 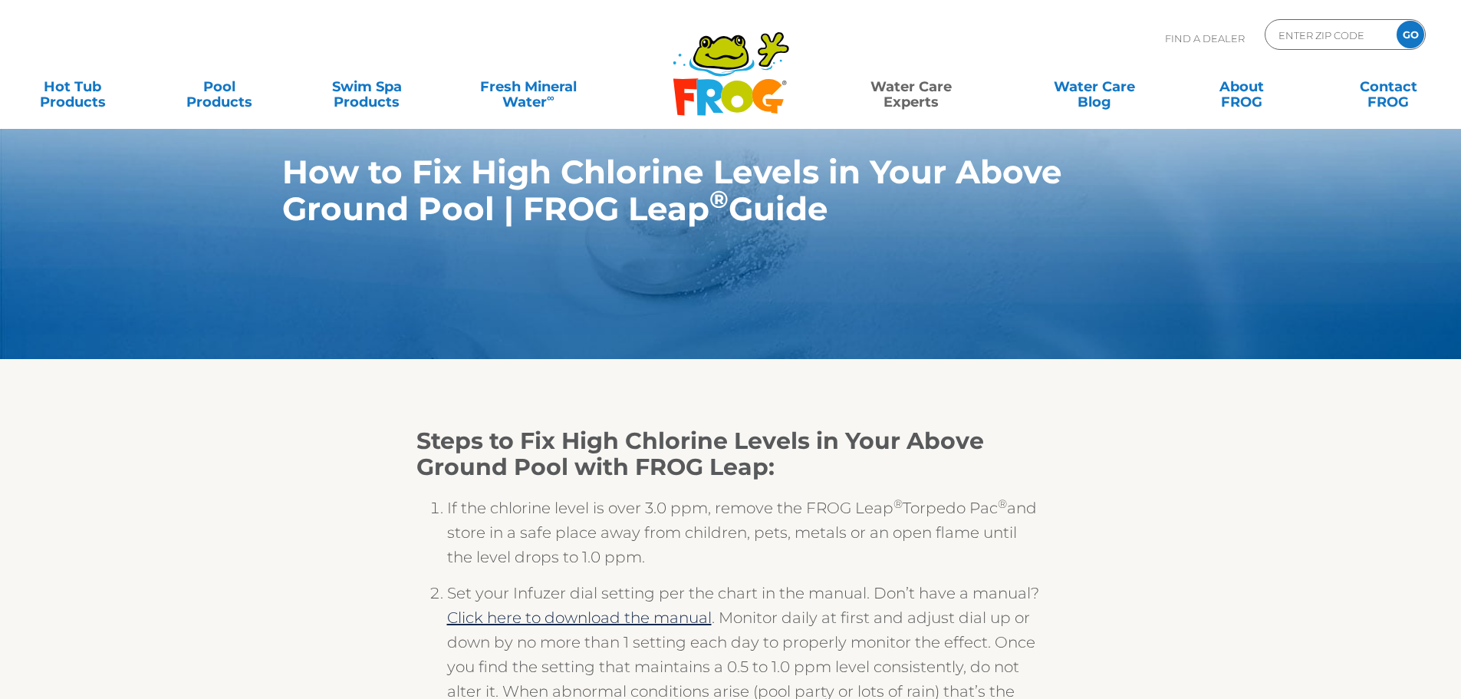 What do you see at coordinates (1241, 87) in the screenshot?
I see `a: AboutFROG` at bounding box center [1241, 87].